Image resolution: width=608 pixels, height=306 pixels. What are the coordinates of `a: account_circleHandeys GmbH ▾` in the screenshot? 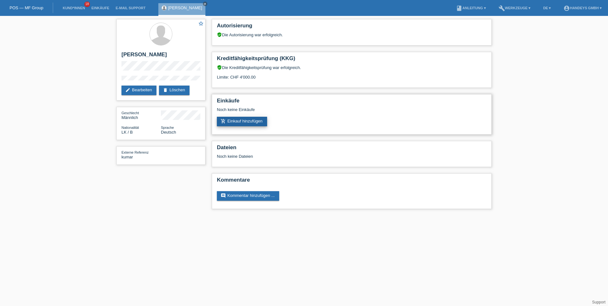 It's located at (582, 8).